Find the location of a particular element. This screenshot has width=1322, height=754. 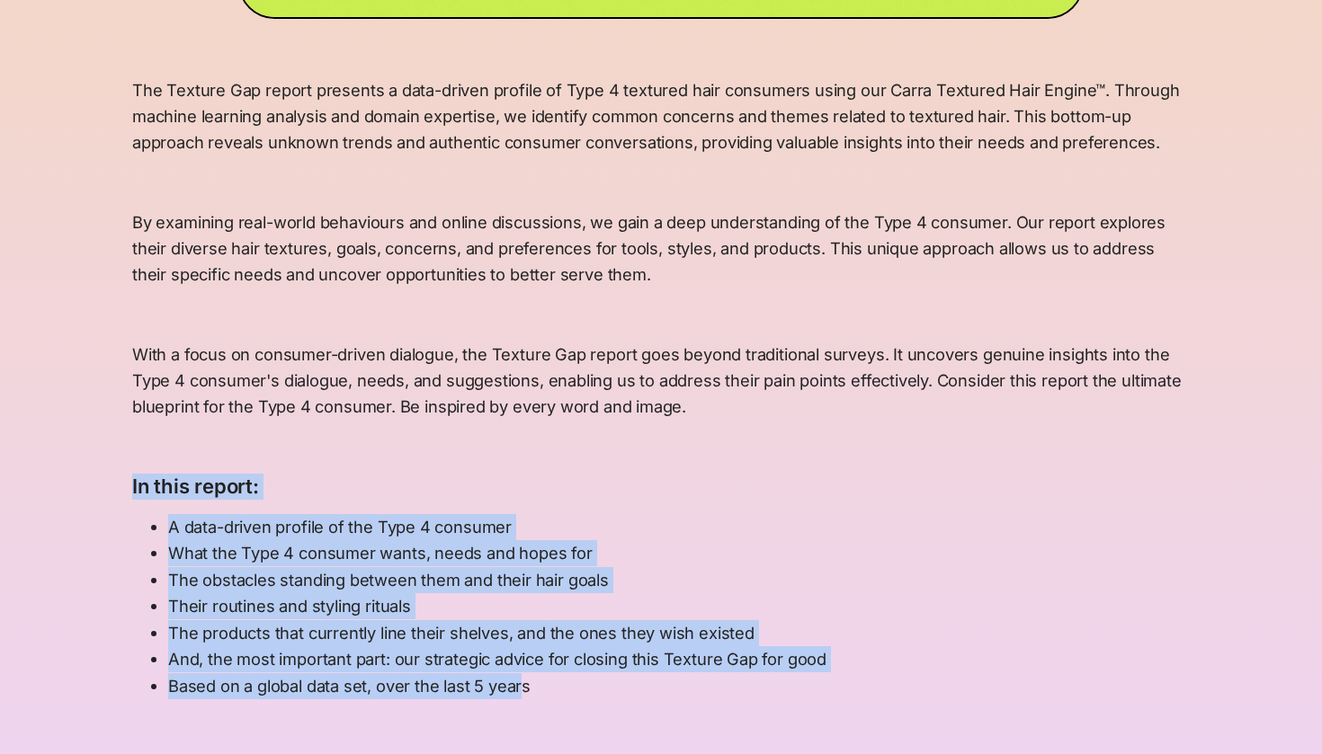

h6: In this report: is located at coordinates (661, 486).